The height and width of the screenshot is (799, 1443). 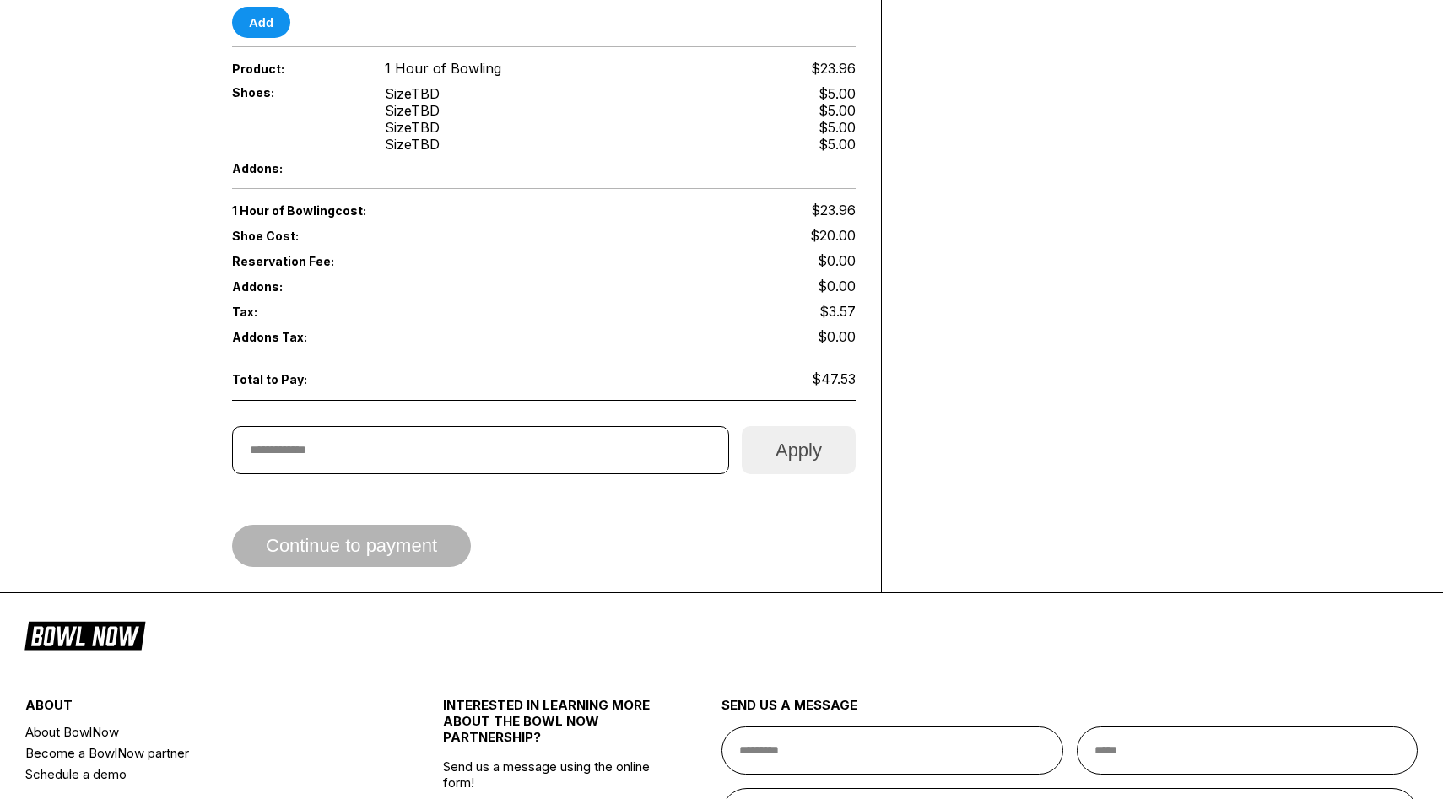 What do you see at coordinates (199, 709) in the screenshot?
I see `div: about` at bounding box center [199, 709].